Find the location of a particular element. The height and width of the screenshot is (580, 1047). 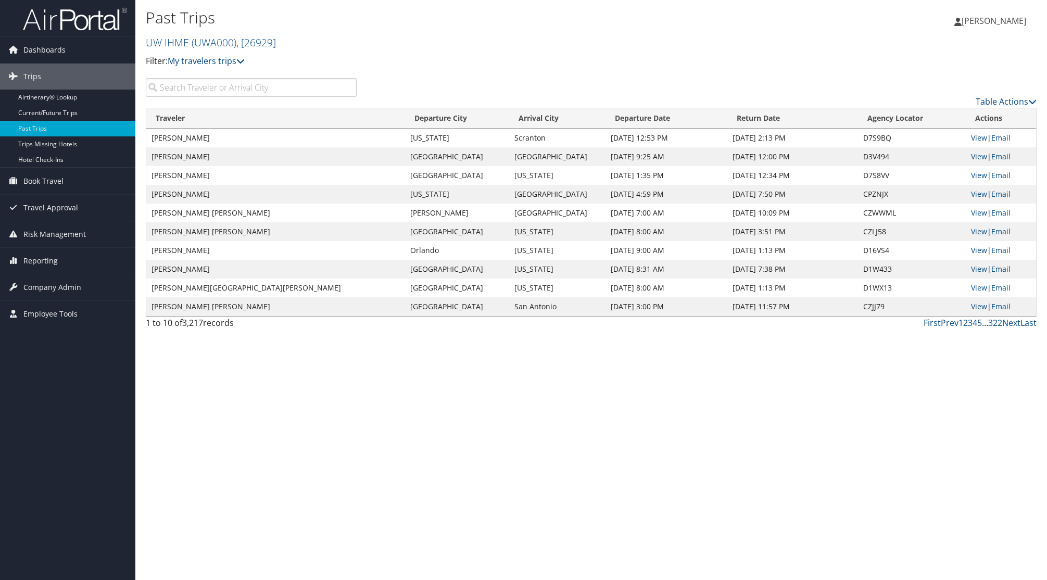

a: Next is located at coordinates (1011, 323).